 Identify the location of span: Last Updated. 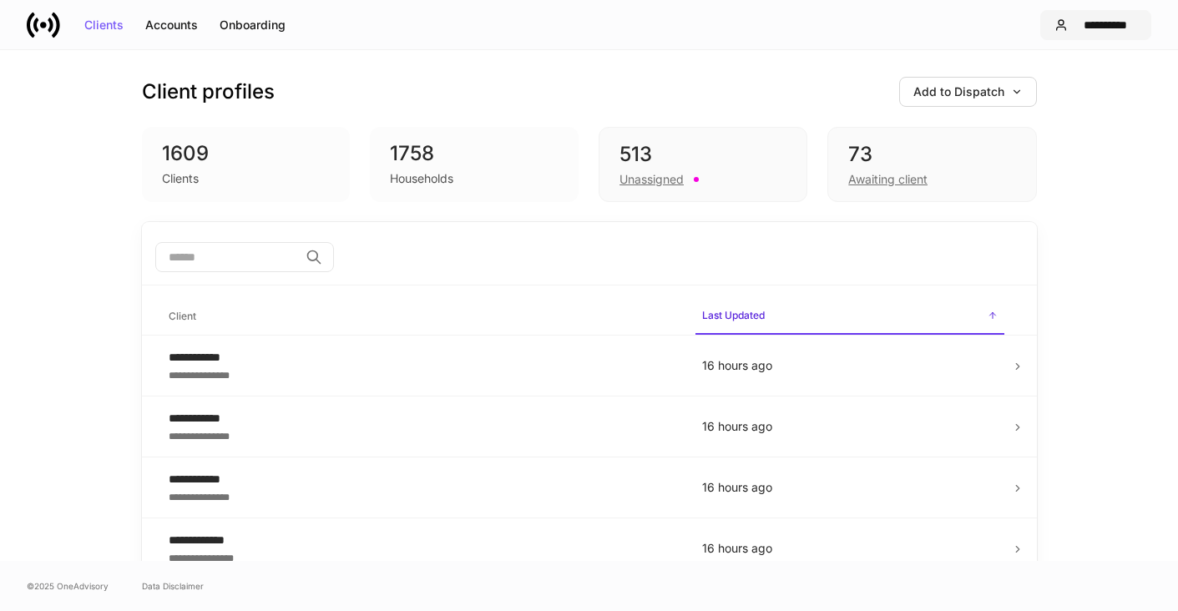
(850, 316).